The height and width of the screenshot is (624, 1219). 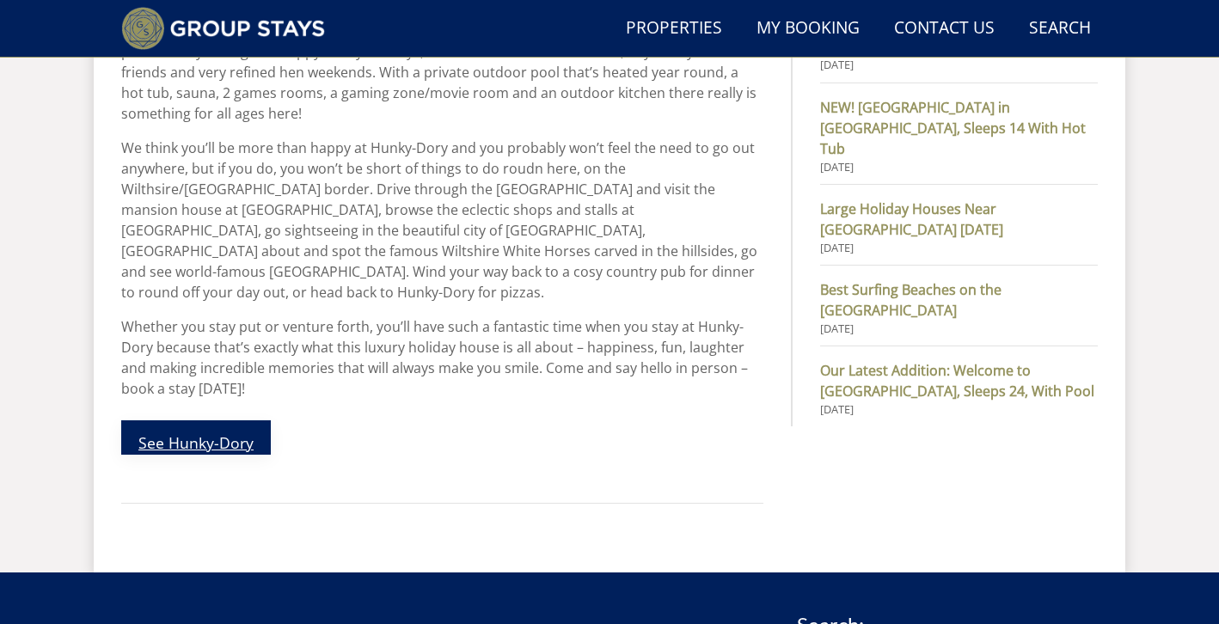 What do you see at coordinates (674, 28) in the screenshot?
I see `a: Properties` at bounding box center [674, 28].